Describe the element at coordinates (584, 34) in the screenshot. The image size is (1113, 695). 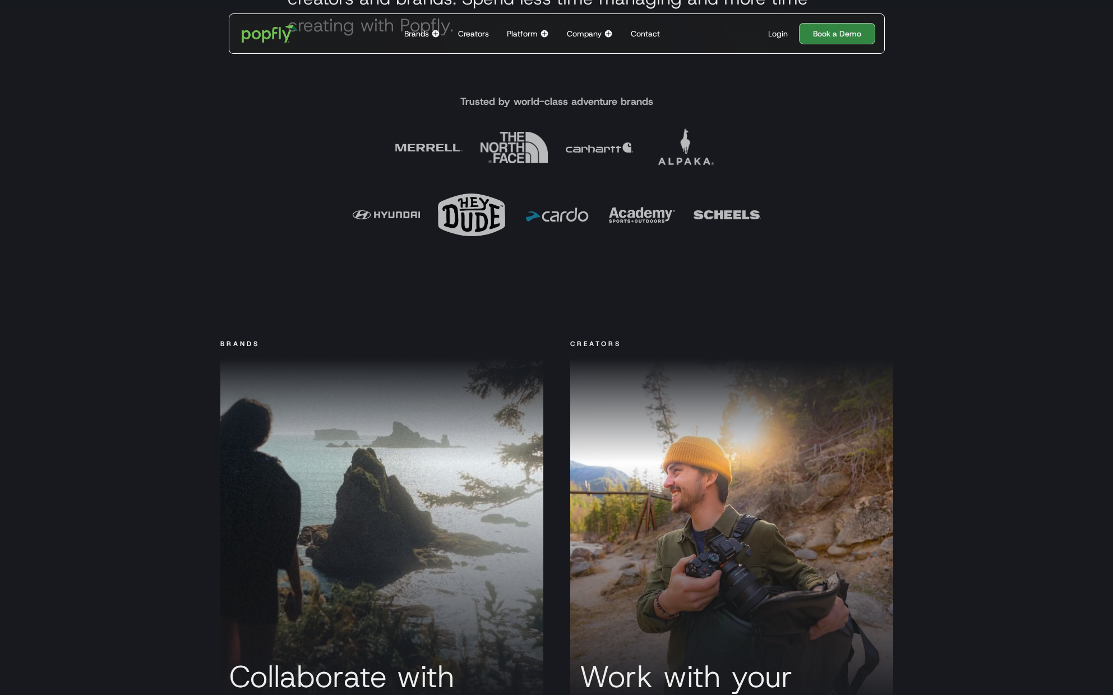
I see `div: Company` at that location.